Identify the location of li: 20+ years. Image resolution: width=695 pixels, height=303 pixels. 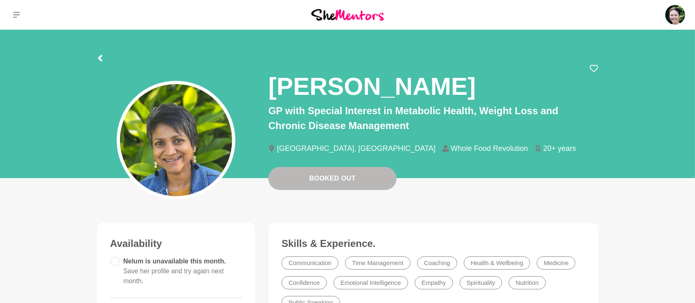
(559, 148).